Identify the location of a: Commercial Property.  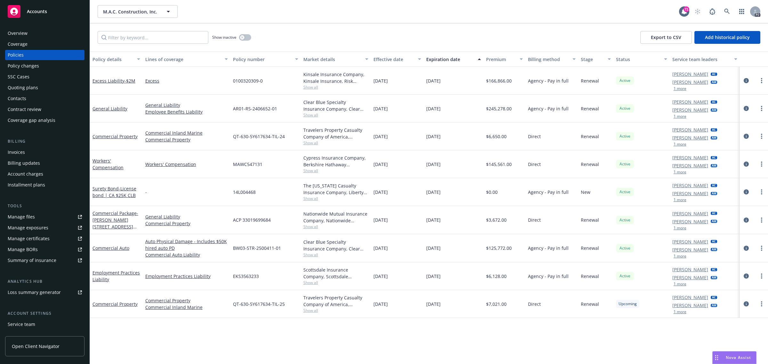
(115, 304).